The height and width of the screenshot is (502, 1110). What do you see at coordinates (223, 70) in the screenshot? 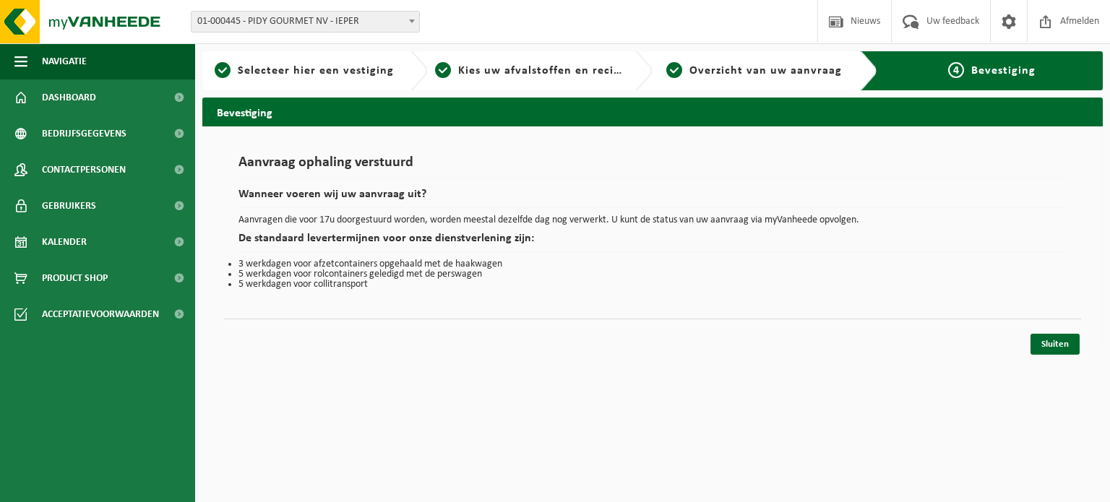
I see `span: 1` at bounding box center [223, 70].